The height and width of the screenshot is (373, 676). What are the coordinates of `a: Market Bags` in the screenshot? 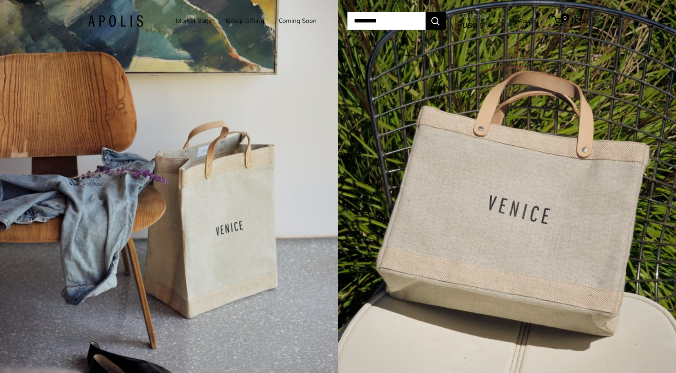 It's located at (193, 21).